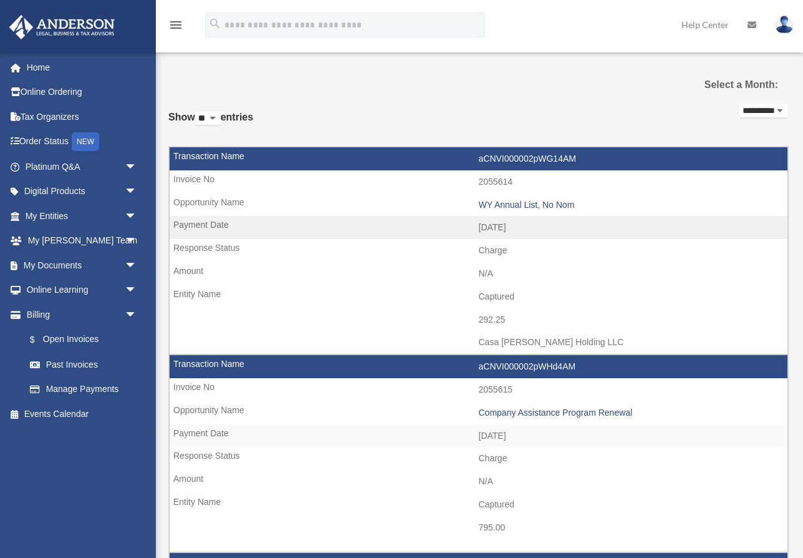 The width and height of the screenshot is (803, 558). What do you see at coordinates (176, 27) in the screenshot?
I see `a: menu` at bounding box center [176, 27].